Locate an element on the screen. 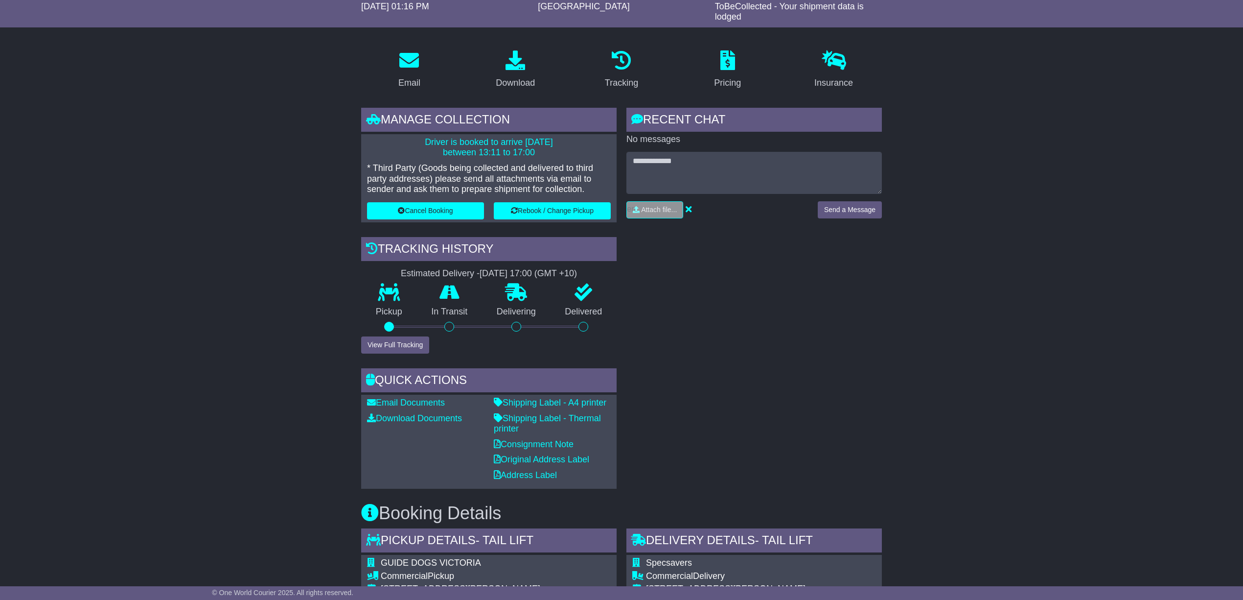 The width and height of the screenshot is (1243, 600). button: Rebook / Change Pickup is located at coordinates (552, 210).